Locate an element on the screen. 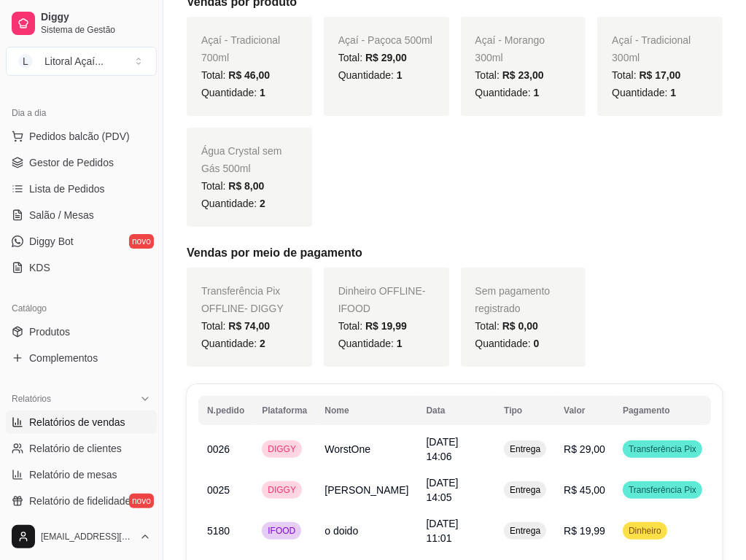 Image resolution: width=746 pixels, height=560 pixels. span: DIGGY is located at coordinates (281, 490).